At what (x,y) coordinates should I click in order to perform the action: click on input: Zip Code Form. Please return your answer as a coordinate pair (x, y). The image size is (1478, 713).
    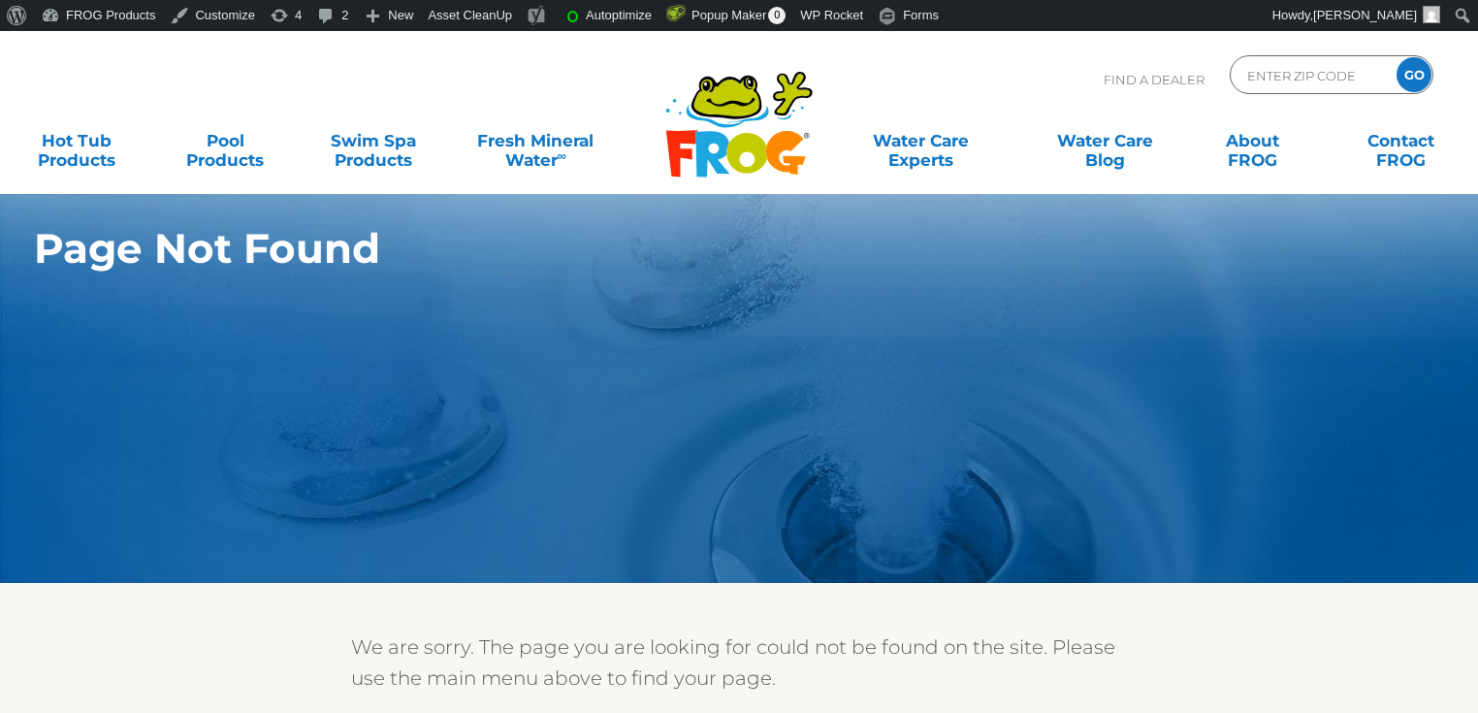
    Looking at the image, I should click on (1310, 75).